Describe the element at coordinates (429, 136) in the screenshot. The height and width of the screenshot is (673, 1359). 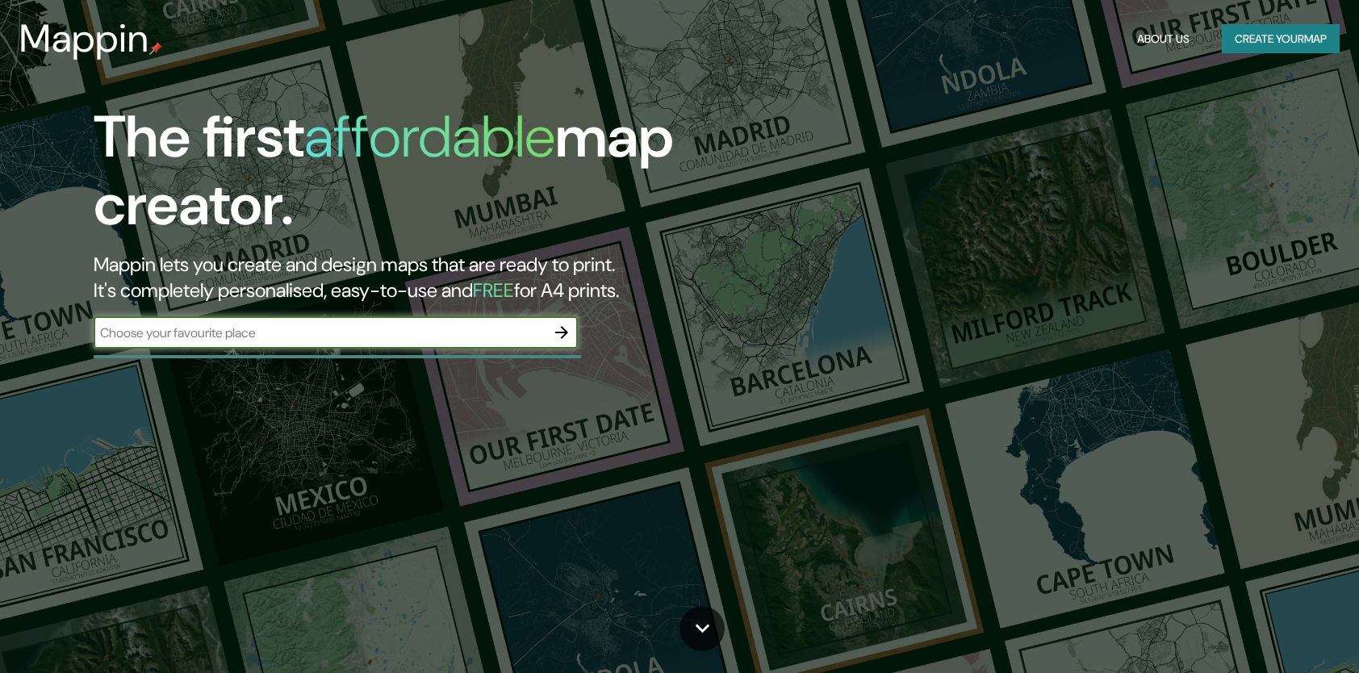
I see `h1: affordable` at that location.